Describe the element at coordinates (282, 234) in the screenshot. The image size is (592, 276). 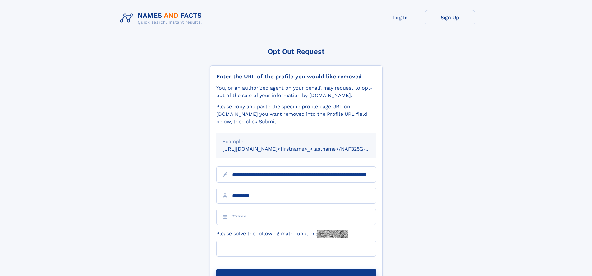
I see `label: Please solve the following math function:` at that location.